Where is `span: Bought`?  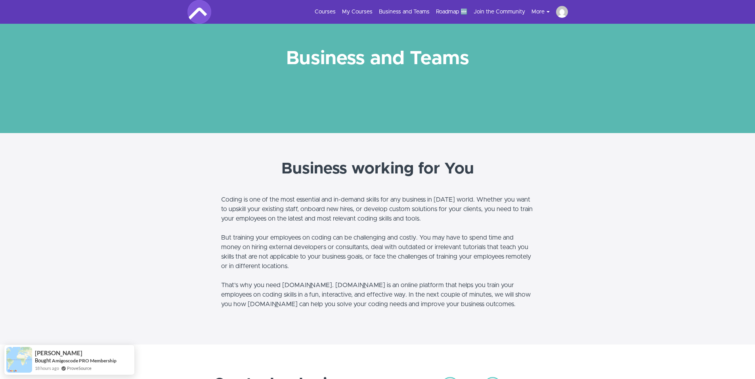
span: Bought is located at coordinates (43, 361).